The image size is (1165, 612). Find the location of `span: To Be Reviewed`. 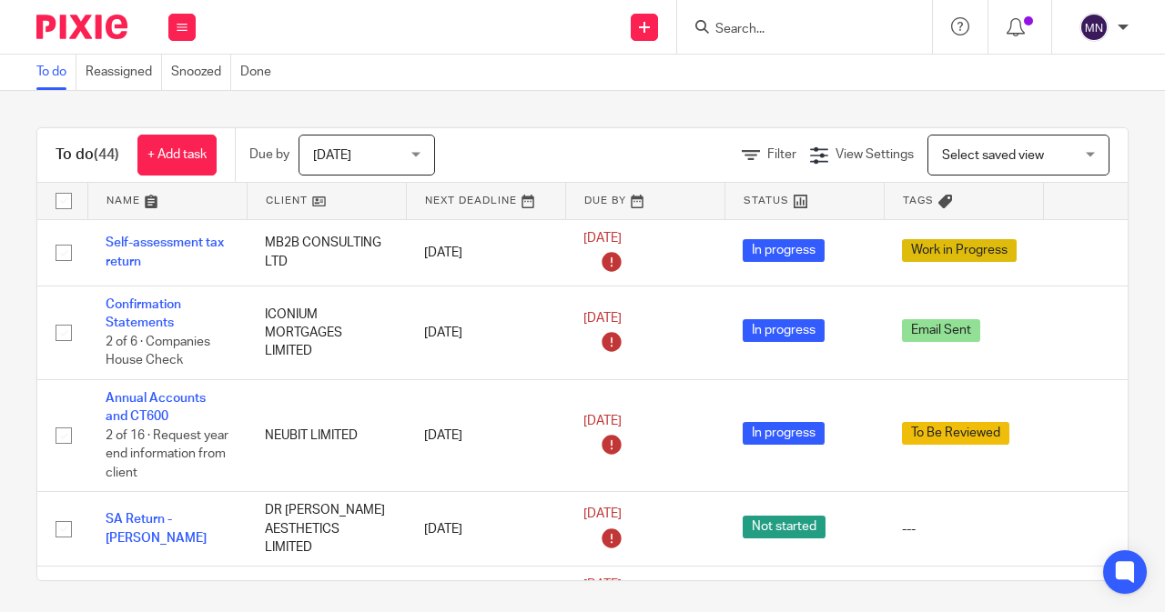

span: To Be Reviewed is located at coordinates (955, 433).